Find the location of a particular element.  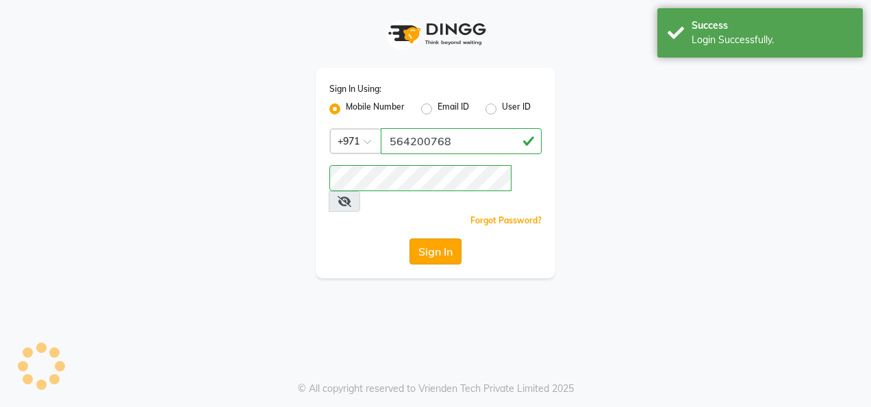

div: Login Successfully. is located at coordinates (772, 40).